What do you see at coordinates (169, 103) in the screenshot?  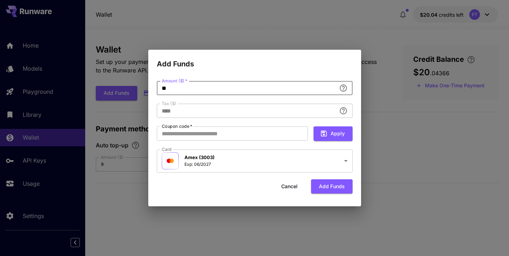 I see `label: Tax ($)` at bounding box center [169, 103].